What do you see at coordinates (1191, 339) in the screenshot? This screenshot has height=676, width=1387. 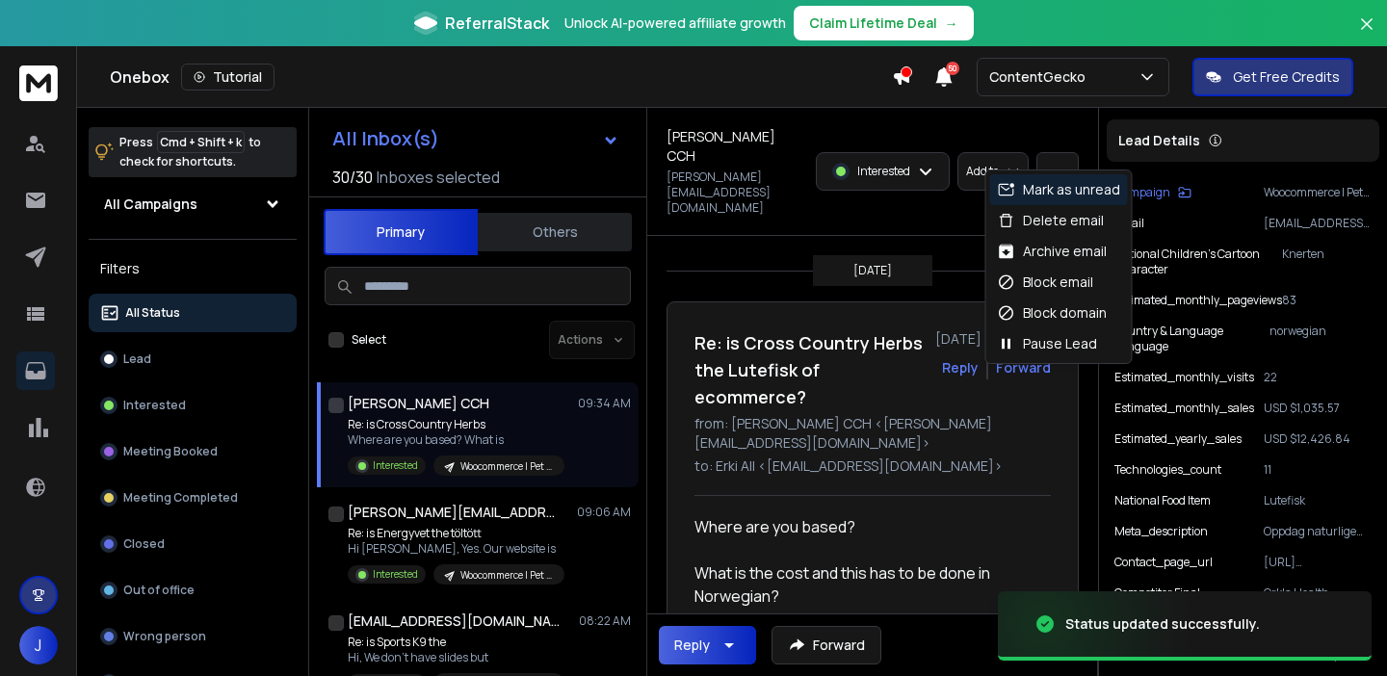 I see `p: Country & Language Language` at bounding box center [1191, 339].